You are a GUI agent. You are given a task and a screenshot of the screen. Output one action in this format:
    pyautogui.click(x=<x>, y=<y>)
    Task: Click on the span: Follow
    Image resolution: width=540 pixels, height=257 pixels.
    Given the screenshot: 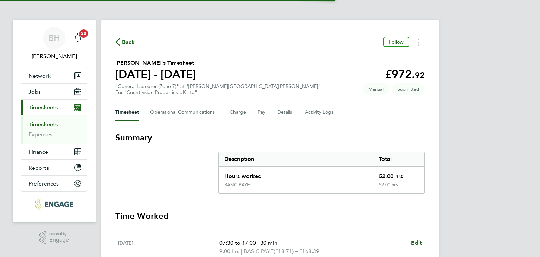 What is the action you would take?
    pyautogui.click(x=396, y=42)
    